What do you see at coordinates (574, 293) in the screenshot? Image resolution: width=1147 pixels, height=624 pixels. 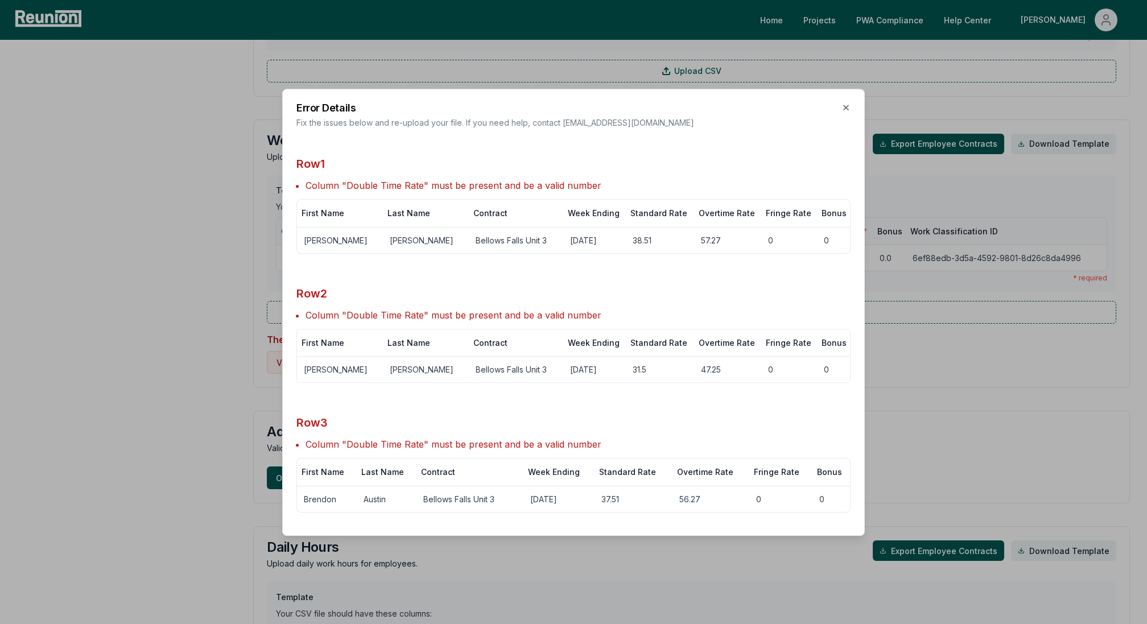 I see `p: Row 2` at bounding box center [574, 293].